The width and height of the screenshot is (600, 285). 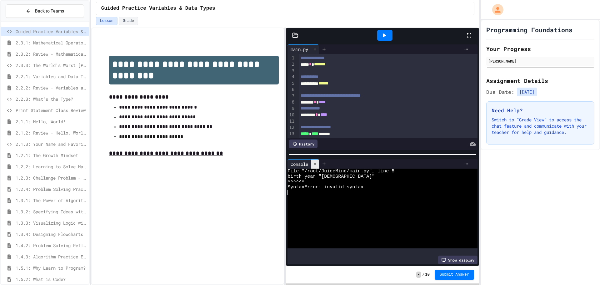 What do you see at coordinates (51, 87) in the screenshot?
I see `span: 2.2.2: Review - Variables and Data Types` at bounding box center [51, 87].